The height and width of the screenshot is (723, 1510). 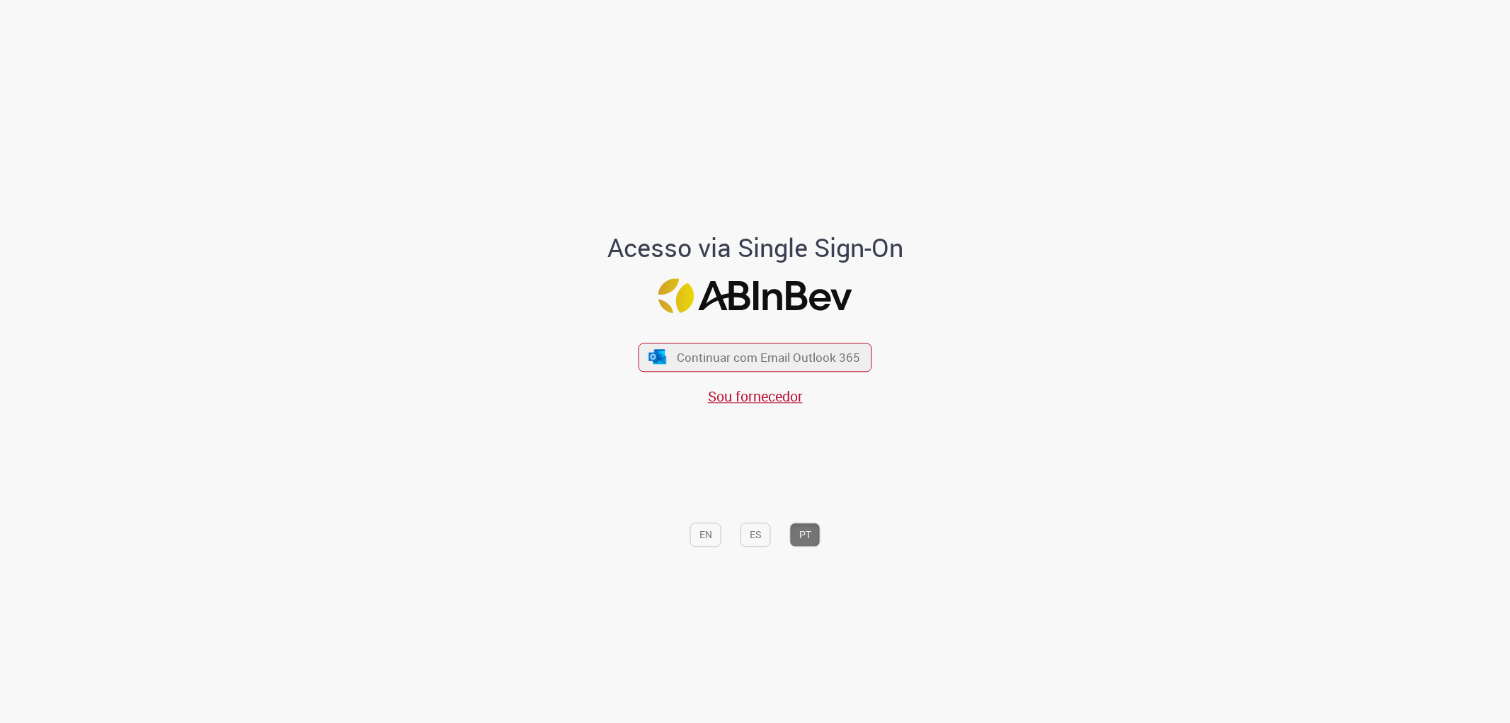 I want to click on a: Sou fornecedor, so click(x=755, y=396).